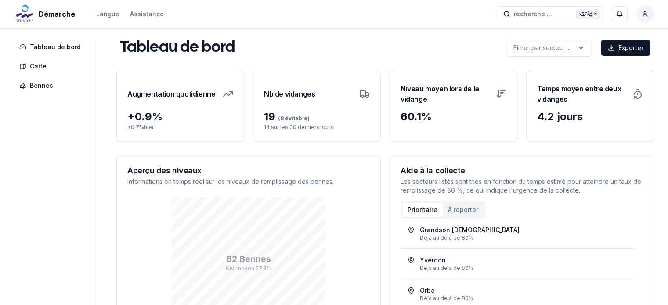 The height and width of the screenshot is (305, 668). I want to click on a: YverdonDéjà au delà de 80%, so click(518, 264).